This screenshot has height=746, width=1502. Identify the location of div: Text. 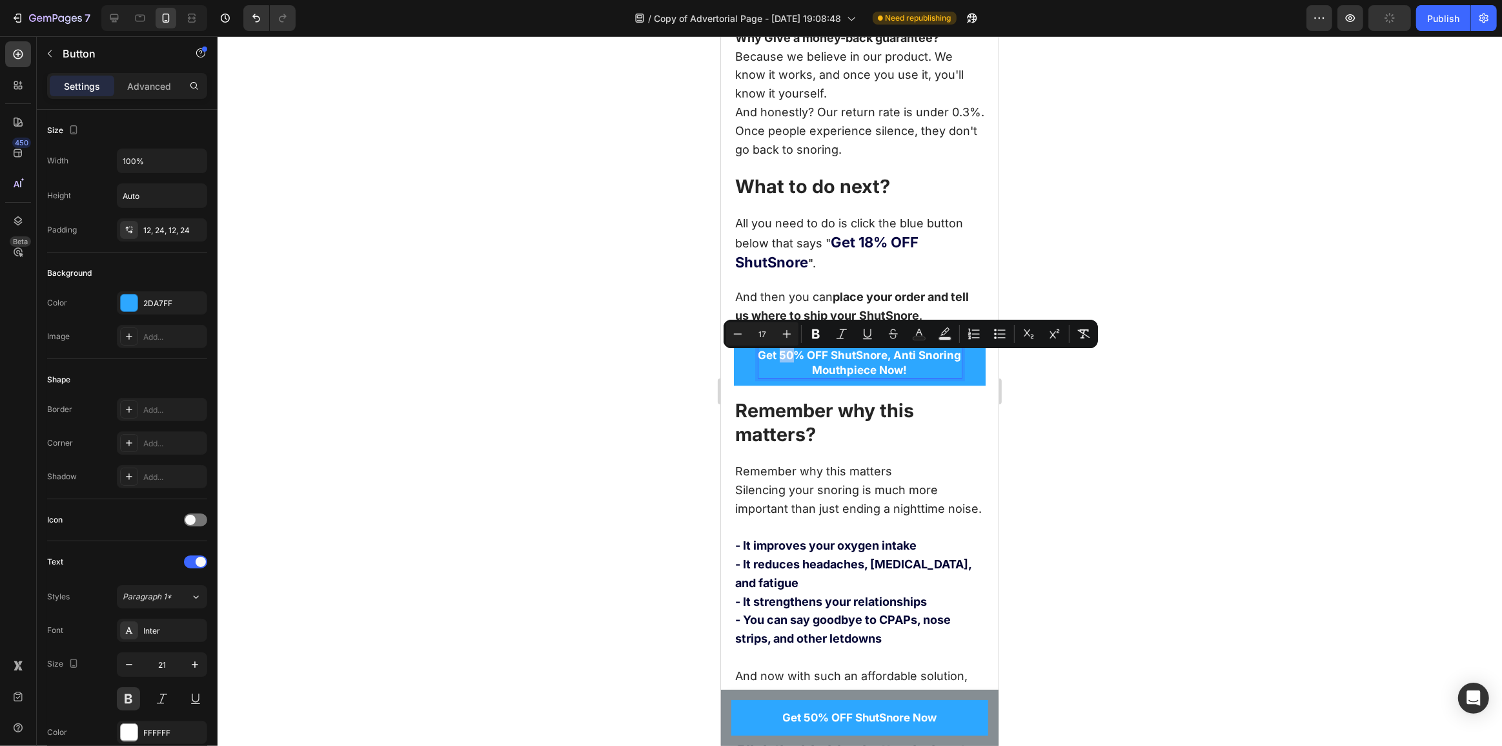
(55, 562).